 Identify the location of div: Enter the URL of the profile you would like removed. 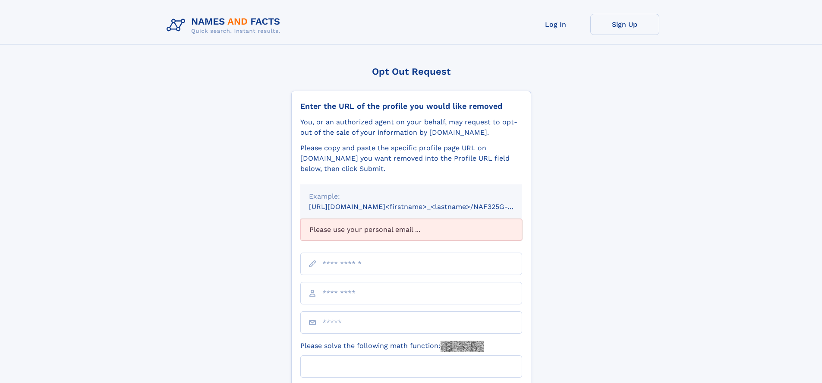
(411, 106).